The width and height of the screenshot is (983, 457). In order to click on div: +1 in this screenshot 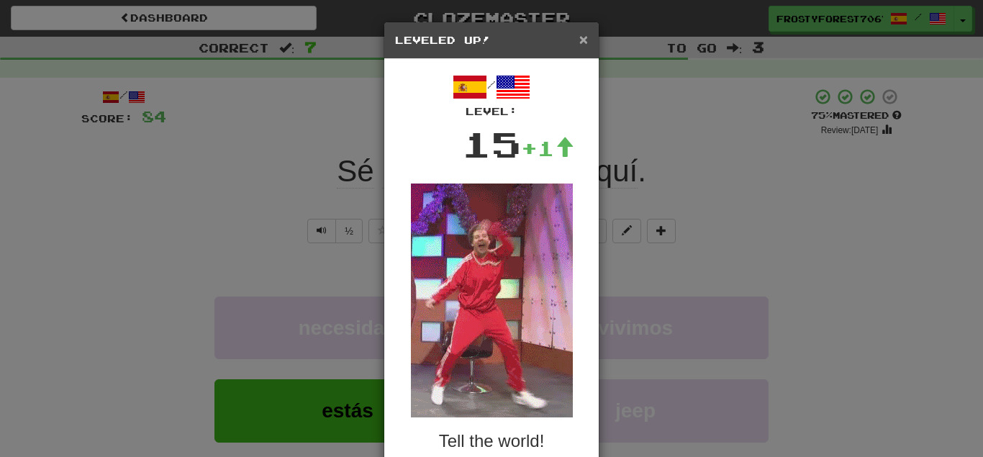, I will do `click(548, 148)`.